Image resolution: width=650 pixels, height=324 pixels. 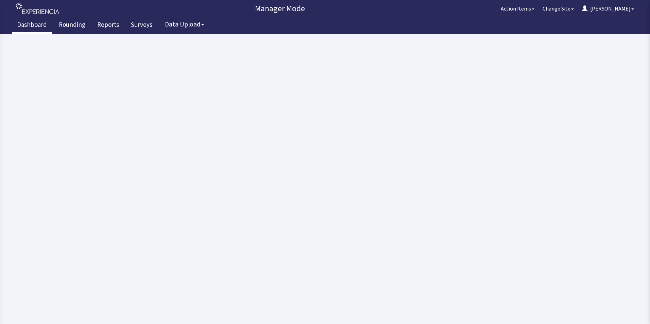 What do you see at coordinates (558, 8) in the screenshot?
I see `button: Change Site` at bounding box center [558, 8].